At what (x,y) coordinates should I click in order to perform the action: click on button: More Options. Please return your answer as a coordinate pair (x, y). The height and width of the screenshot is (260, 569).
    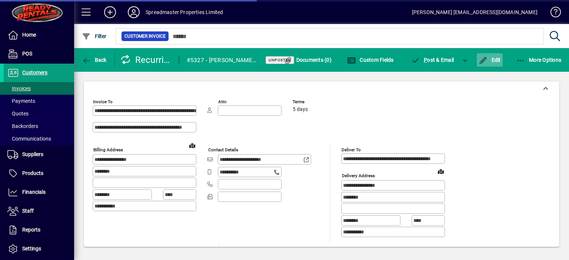
    Looking at the image, I should click on (539, 60).